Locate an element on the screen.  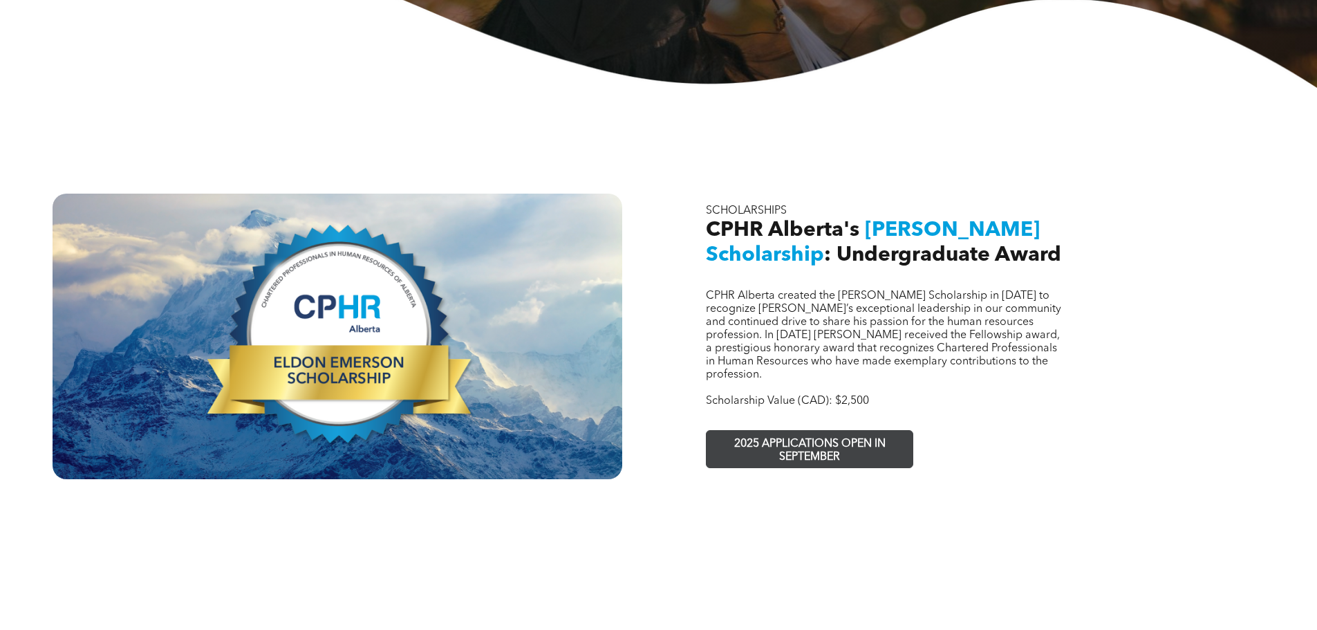
span: : Undergraduate Award is located at coordinates (943, 255).